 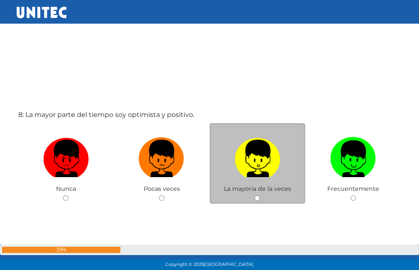 I want to click on span: Pocas veces, so click(x=162, y=189).